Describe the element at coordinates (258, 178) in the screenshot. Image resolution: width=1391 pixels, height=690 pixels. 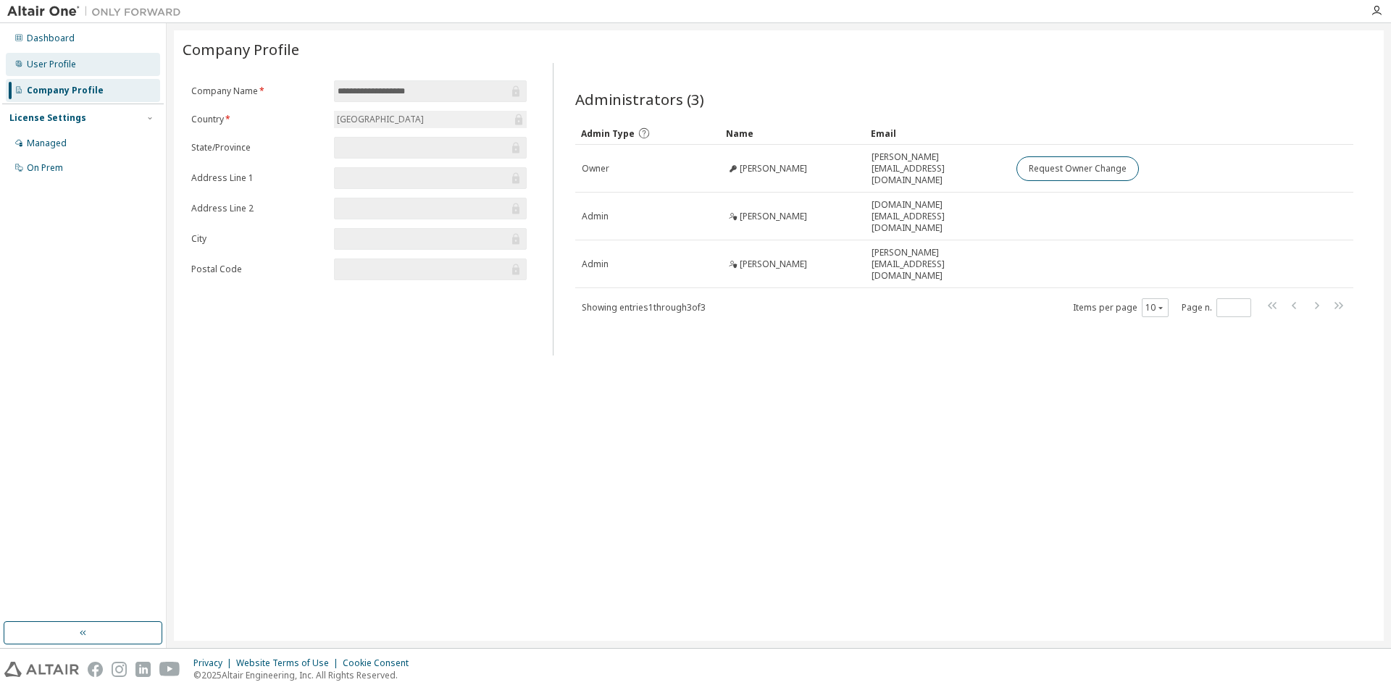
I see `label: Address Line 1` at that location.